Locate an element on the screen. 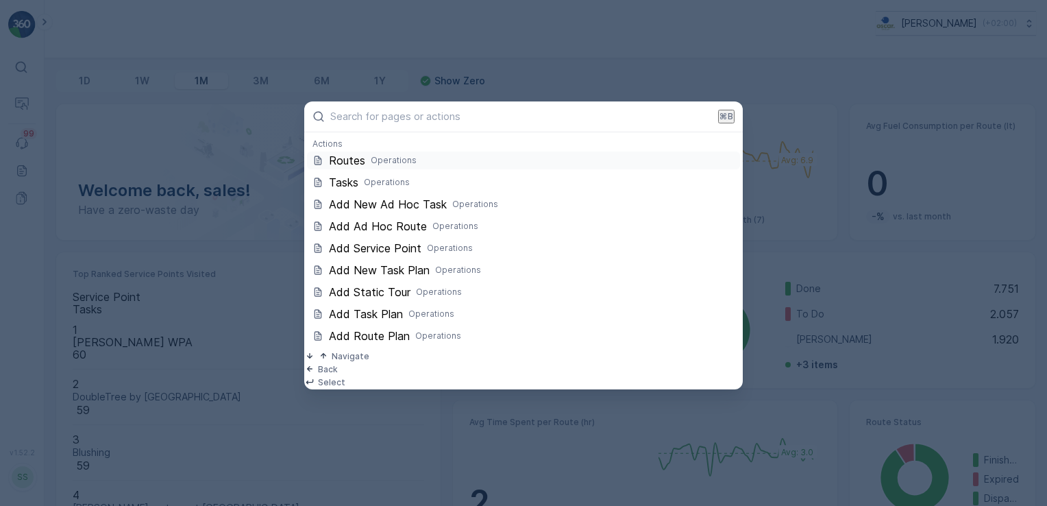 The width and height of the screenshot is (1047, 506). p: Add Ad Hoc Route is located at coordinates (378, 226).